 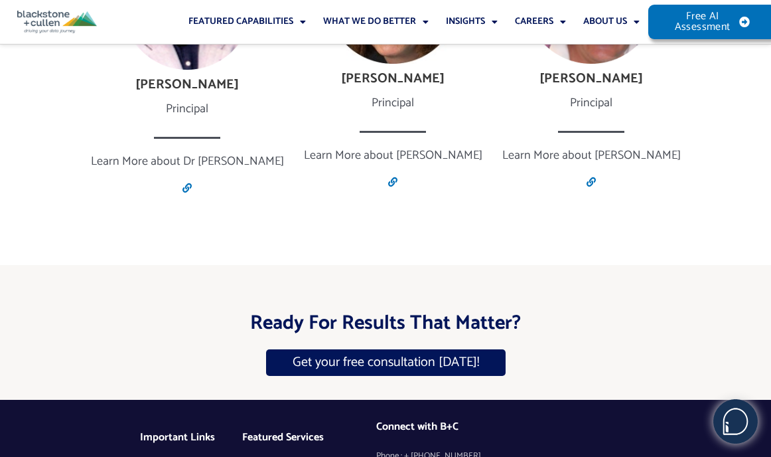 What do you see at coordinates (703, 22) in the screenshot?
I see `span: Free AI Assessment` at bounding box center [703, 22].